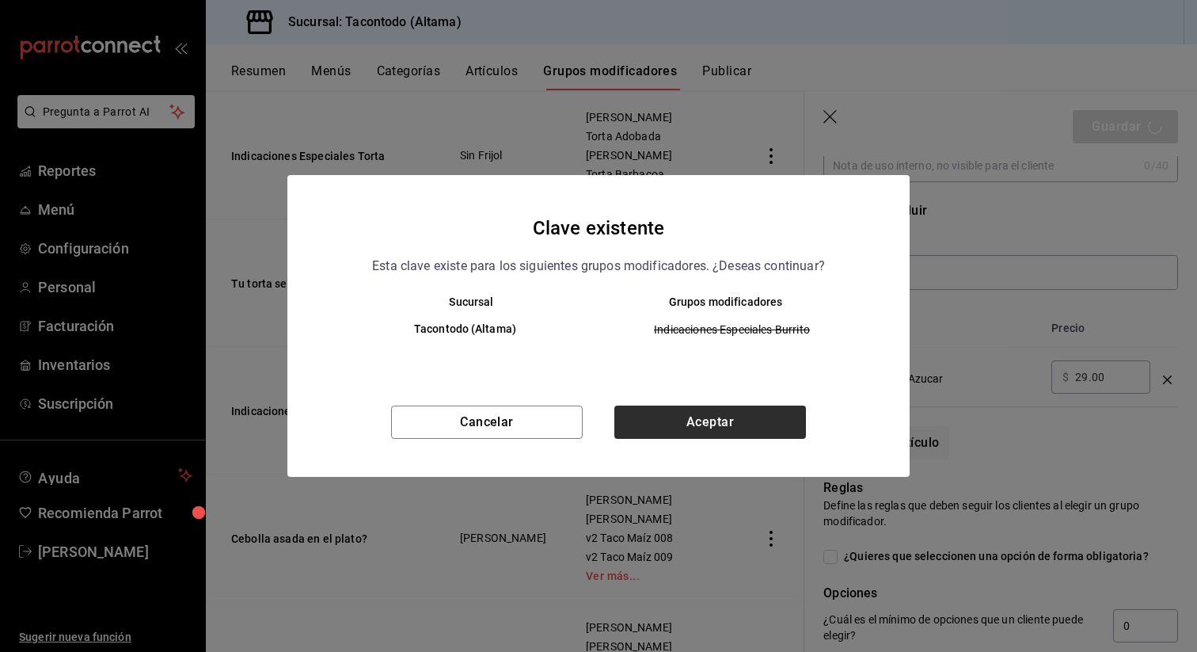  Describe the element at coordinates (458, 302) in the screenshot. I see `th: Sucursal` at that location.